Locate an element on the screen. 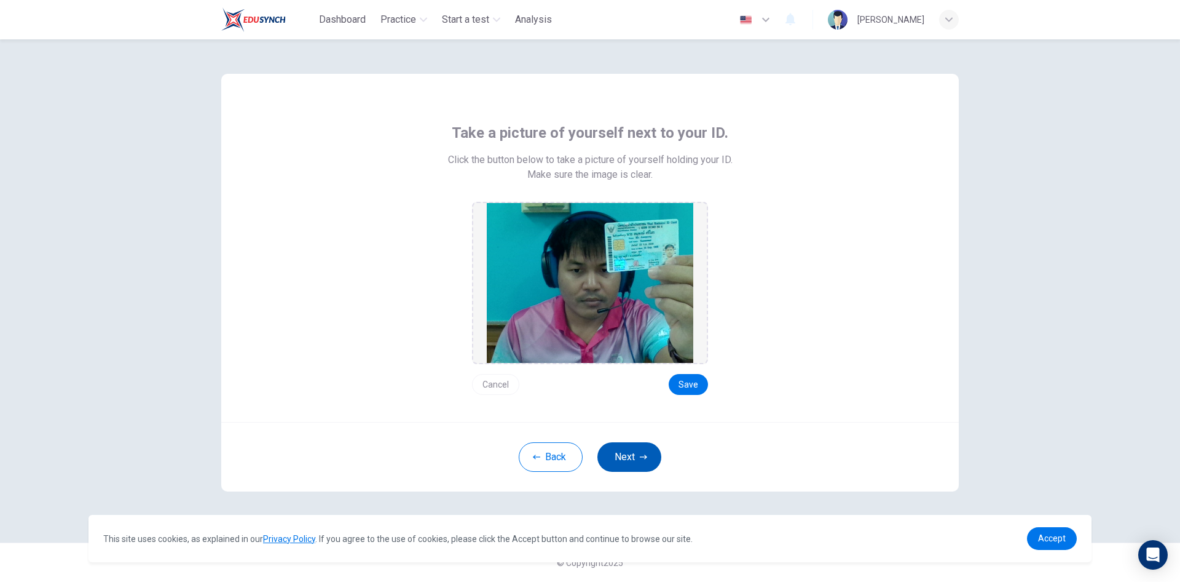  span: Practice is located at coordinates (398, 20).